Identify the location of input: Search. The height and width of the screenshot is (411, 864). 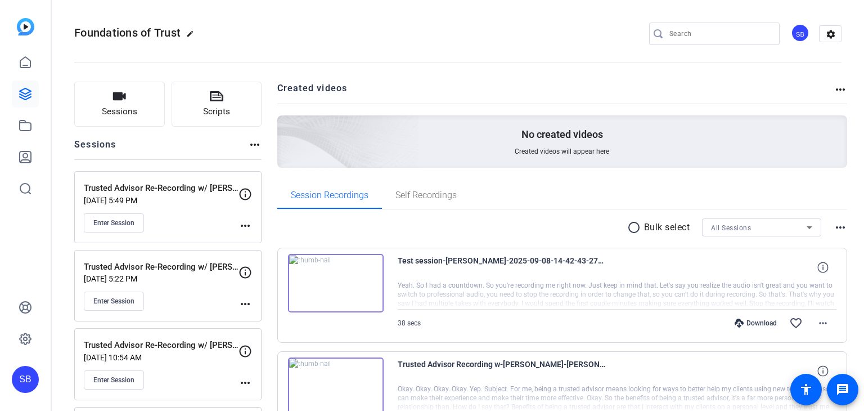
(720, 34).